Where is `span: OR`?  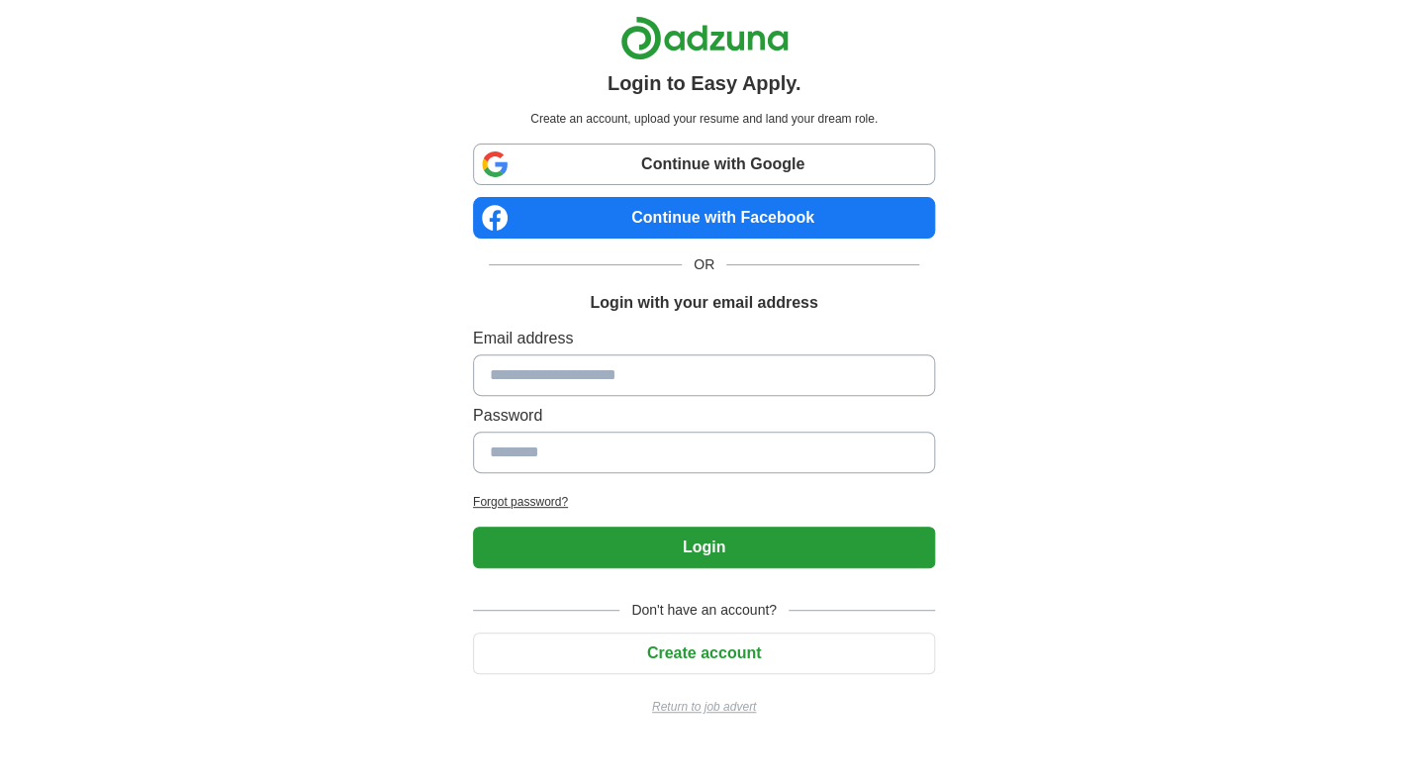 span: OR is located at coordinates (704, 264).